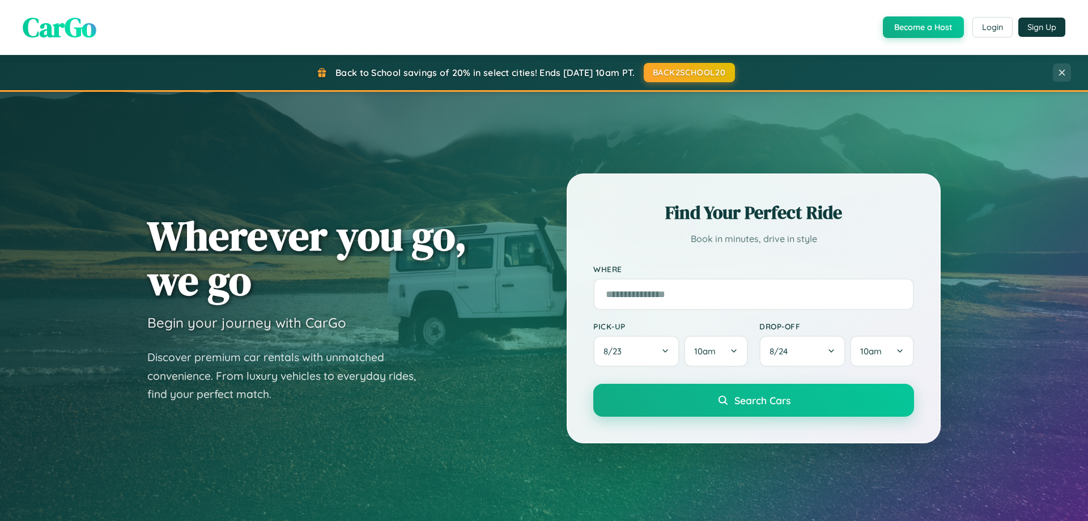 The width and height of the screenshot is (1088, 521). What do you see at coordinates (246, 322) in the screenshot?
I see `h3: Begin your journey with CarGo` at bounding box center [246, 322].